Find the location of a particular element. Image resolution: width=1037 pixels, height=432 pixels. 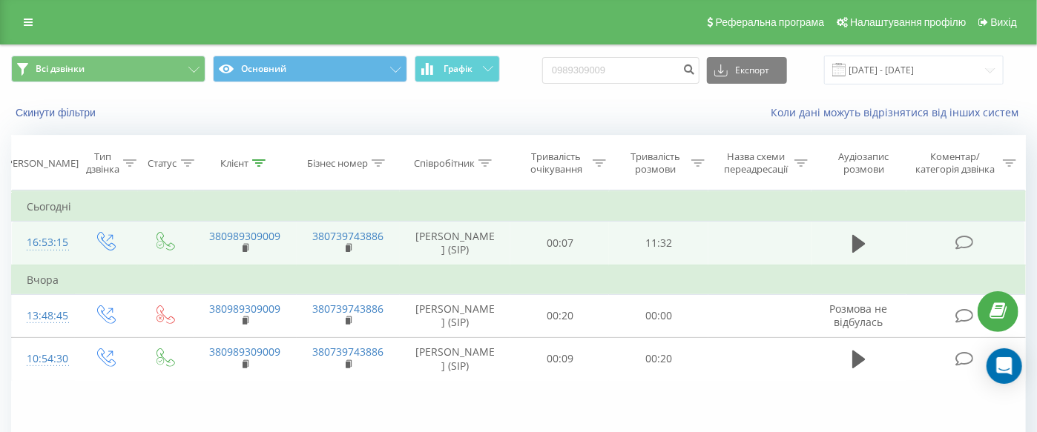

div: Коментар/категорія дзвінка is located at coordinates (955, 163).